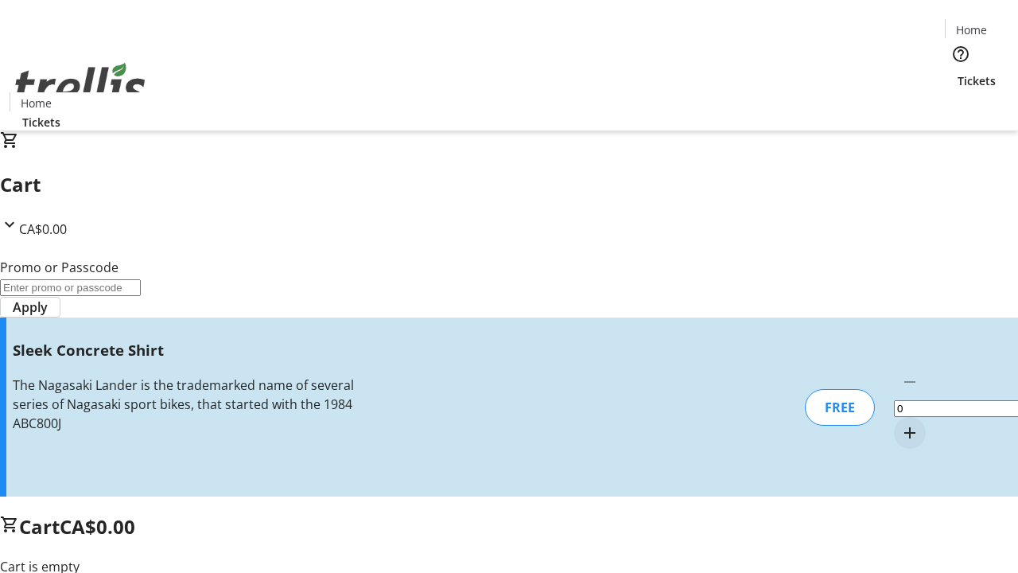 The height and width of the screenshot is (573, 1018). Describe the element at coordinates (186, 350) in the screenshot. I see `h3: Sleek Concrete Shirt` at that location.